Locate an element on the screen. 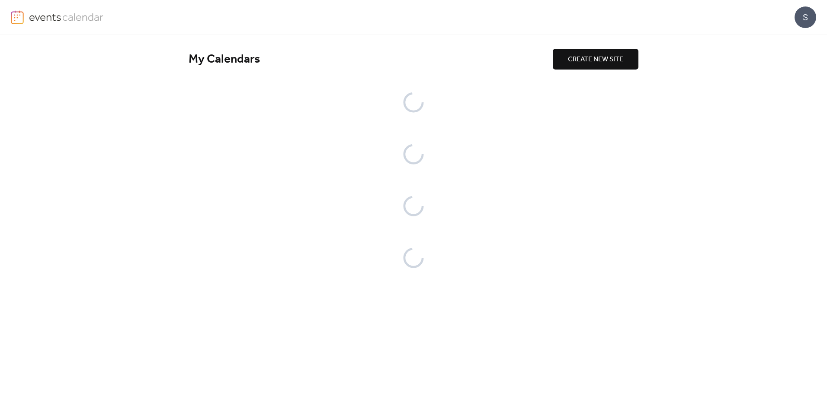 The height and width of the screenshot is (412, 827). button: CREATE NEW SITE is located at coordinates (595, 59).